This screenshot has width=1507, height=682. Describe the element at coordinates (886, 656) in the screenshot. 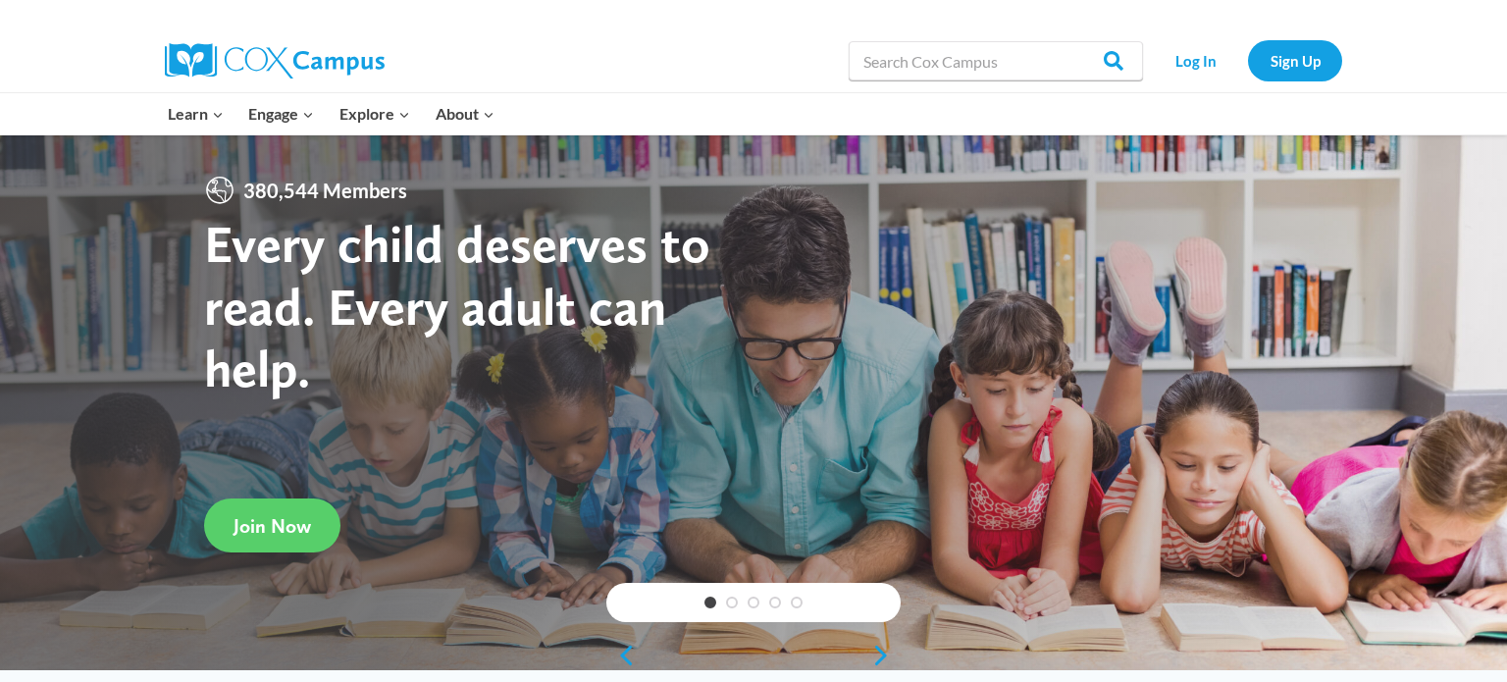

I see `a: next` at that location.